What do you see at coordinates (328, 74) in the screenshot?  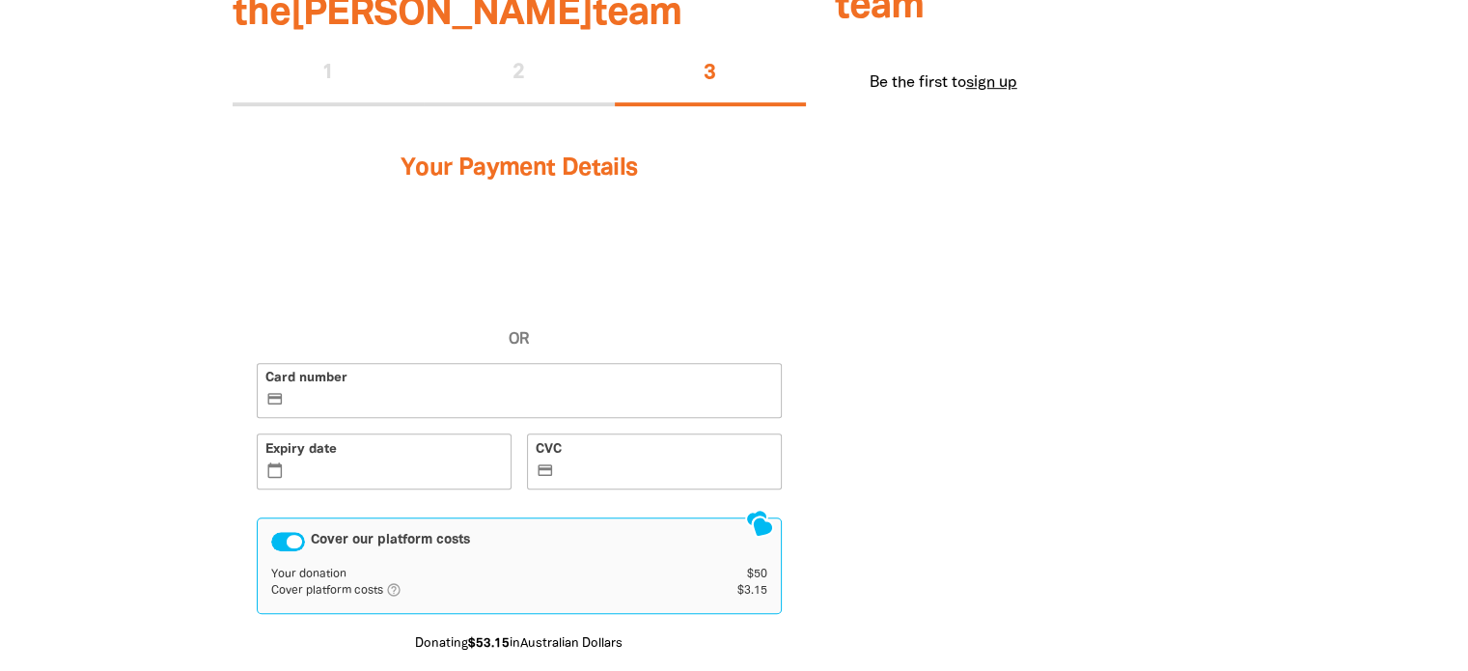 I see `div: 1` at bounding box center [328, 74].